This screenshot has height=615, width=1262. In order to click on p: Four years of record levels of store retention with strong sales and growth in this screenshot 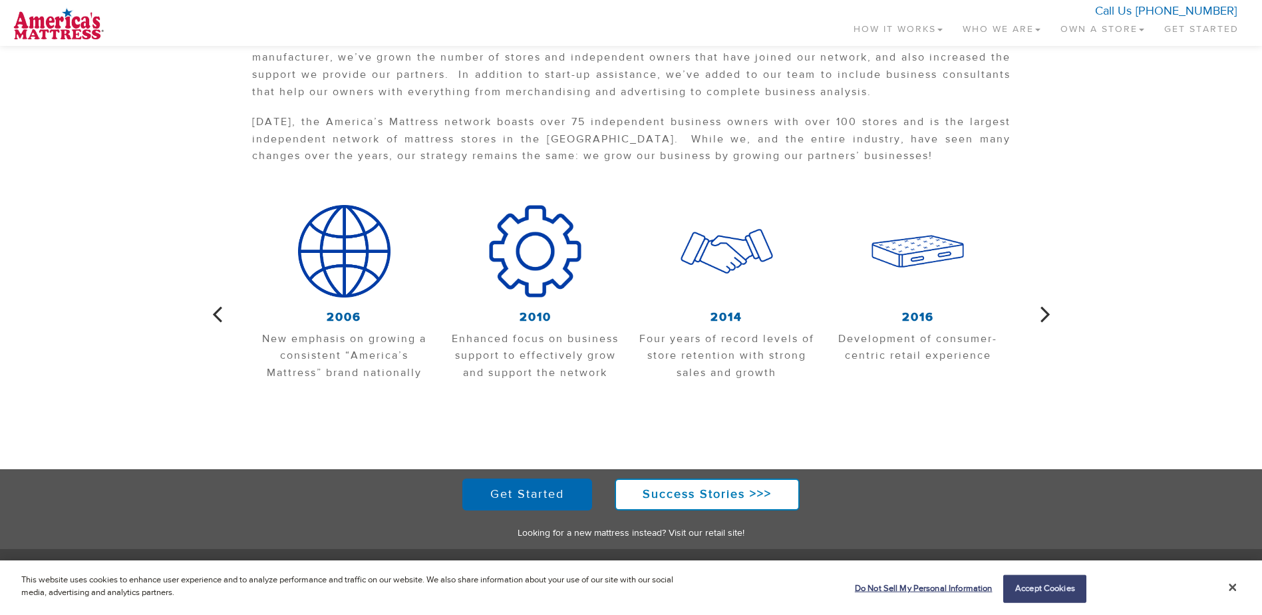, I will do `click(727, 359)`.